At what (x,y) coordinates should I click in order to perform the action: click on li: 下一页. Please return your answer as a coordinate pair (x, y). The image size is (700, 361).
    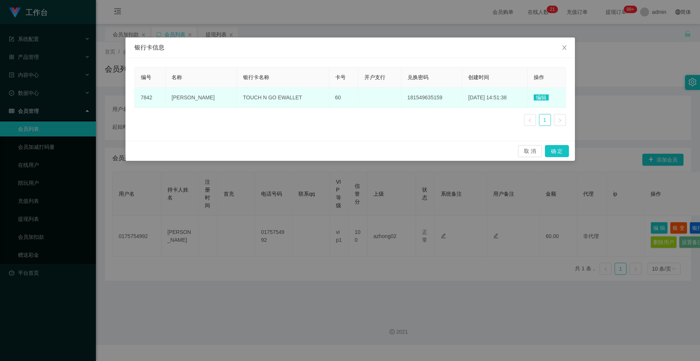
    Looking at the image, I should click on (560, 120).